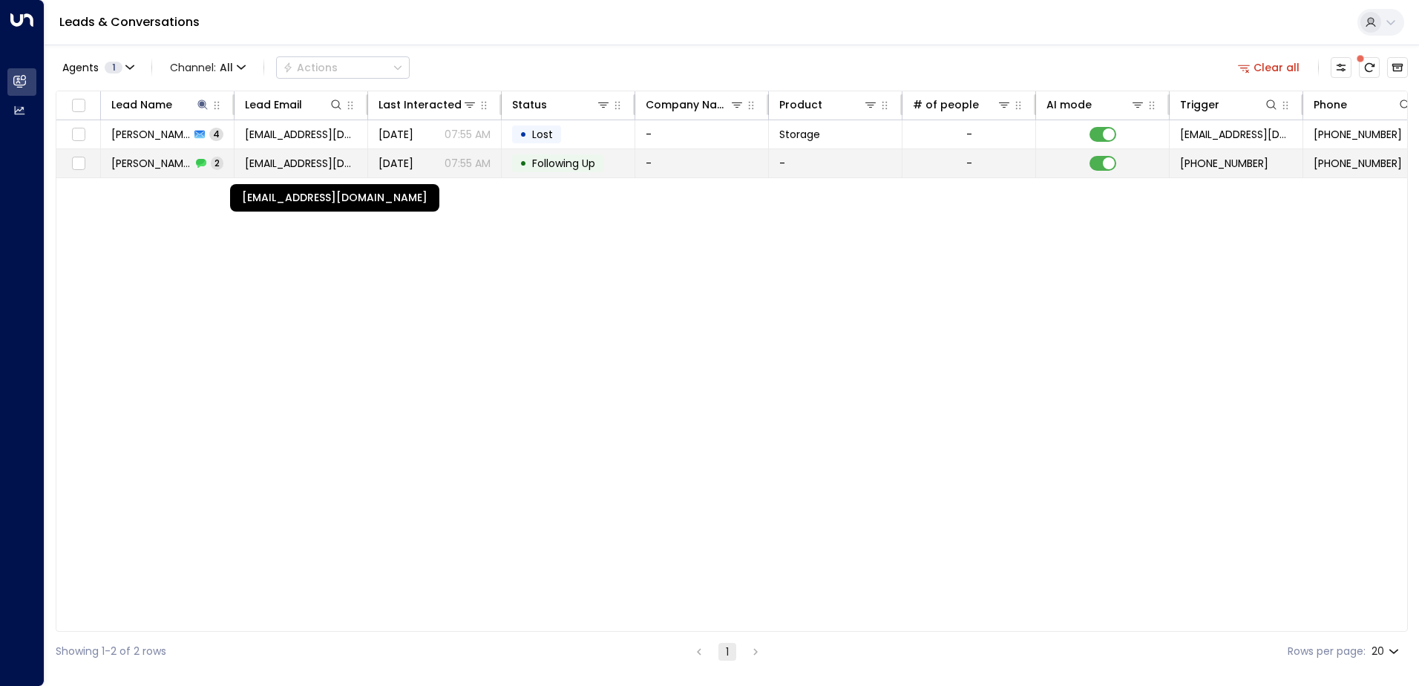 This screenshot has height=686, width=1419. I want to click on span: Toggle select all, so click(78, 105).